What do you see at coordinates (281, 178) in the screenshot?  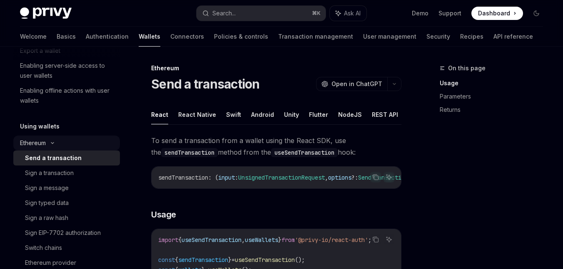 I see `span: UnsignedTransactionRequest` at bounding box center [281, 178].